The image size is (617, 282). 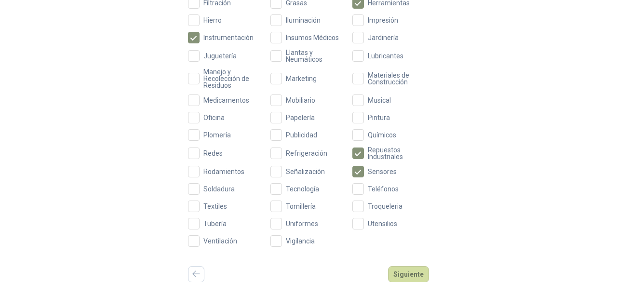 I want to click on span: Instrumentación, so click(x=228, y=38).